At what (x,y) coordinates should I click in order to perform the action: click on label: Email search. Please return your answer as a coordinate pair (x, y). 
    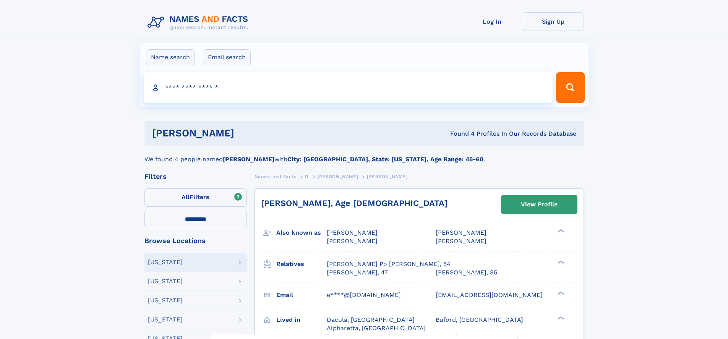
    Looking at the image, I should click on (227, 57).